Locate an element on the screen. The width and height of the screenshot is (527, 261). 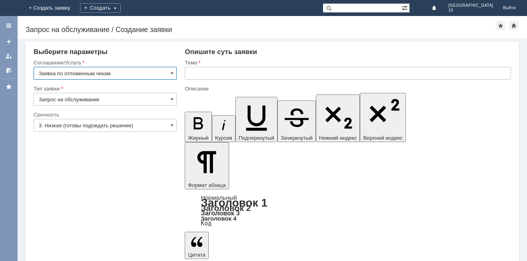
span: 10 is located at coordinates (470, 10).